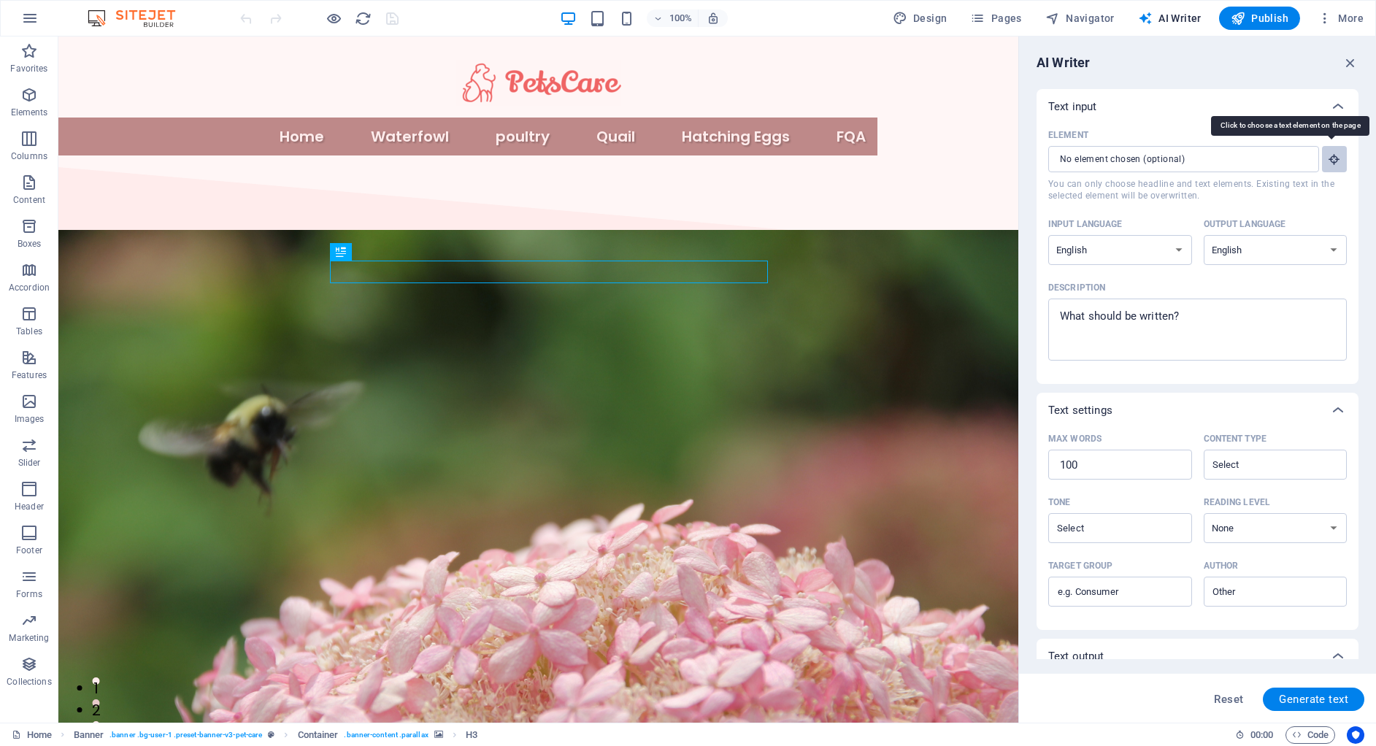 The width and height of the screenshot is (1376, 746). I want to click on p: Content, so click(29, 200).